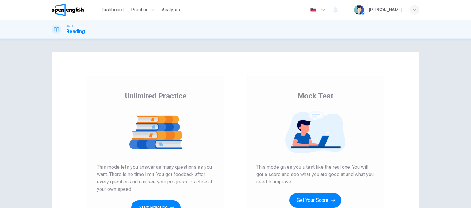 The width and height of the screenshot is (471, 208). Describe the element at coordinates (143, 10) in the screenshot. I see `button: Practice` at that location.